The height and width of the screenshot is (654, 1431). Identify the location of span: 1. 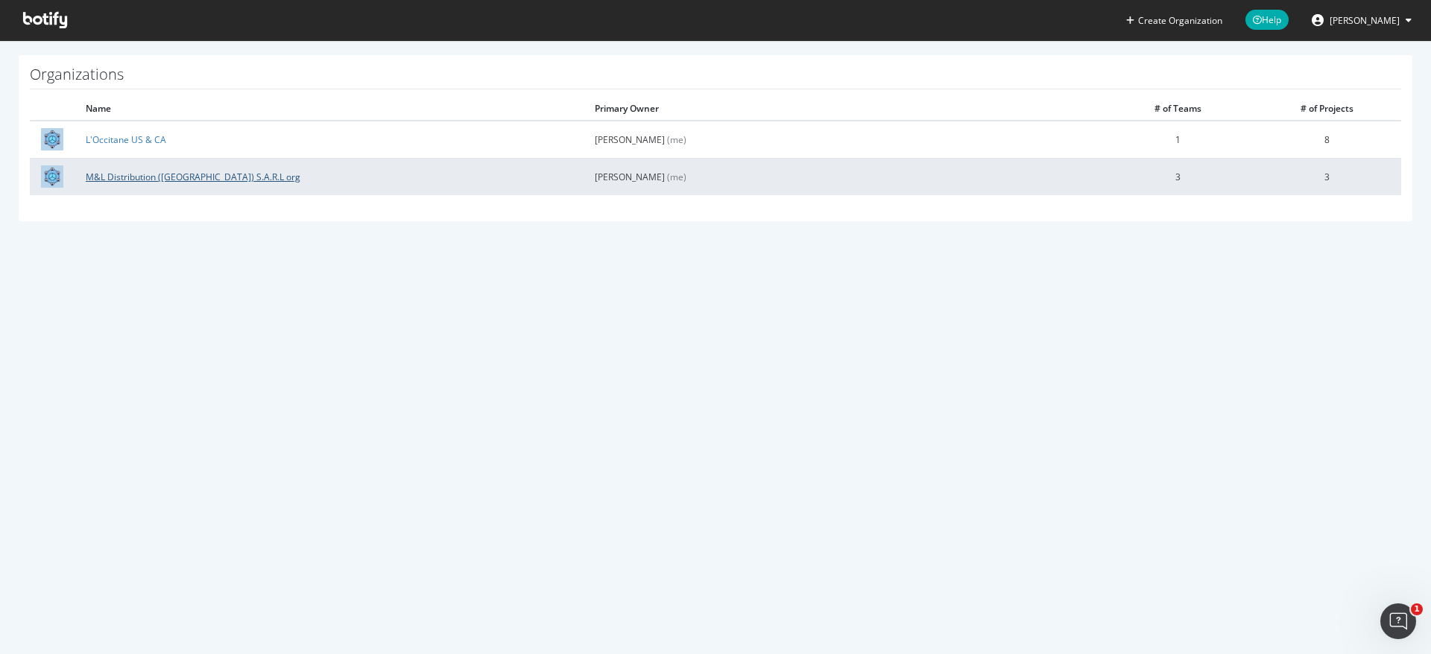
(1417, 610).